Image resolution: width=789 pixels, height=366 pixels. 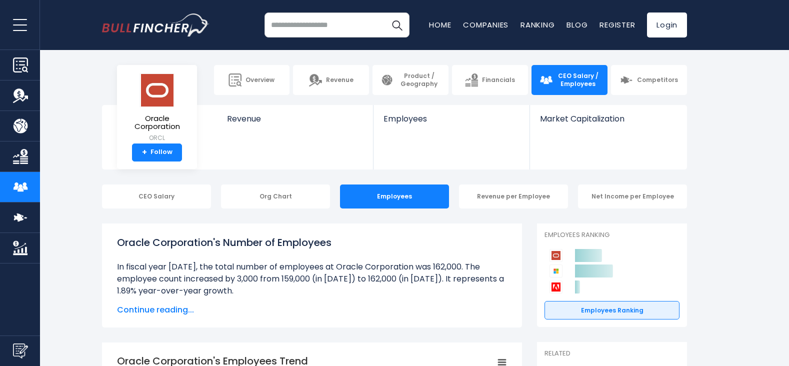 I want to click on span: CEO Salary / Employees, so click(x=578, y=79).